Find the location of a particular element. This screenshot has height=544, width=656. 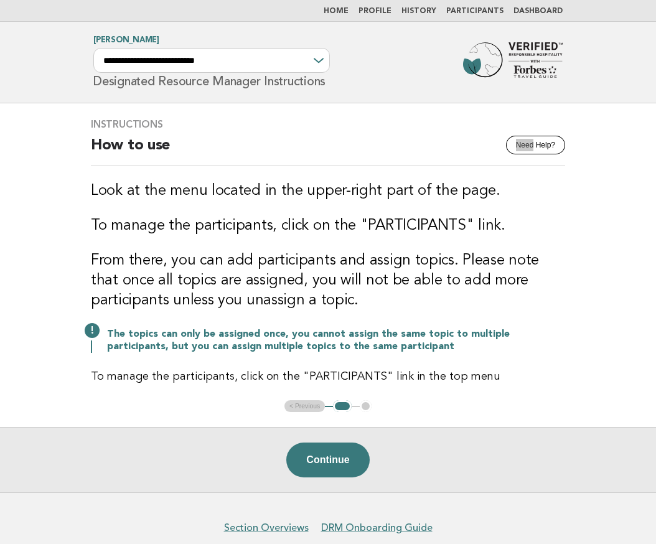

a: DRM Onboarding Guide is located at coordinates (376, 528).